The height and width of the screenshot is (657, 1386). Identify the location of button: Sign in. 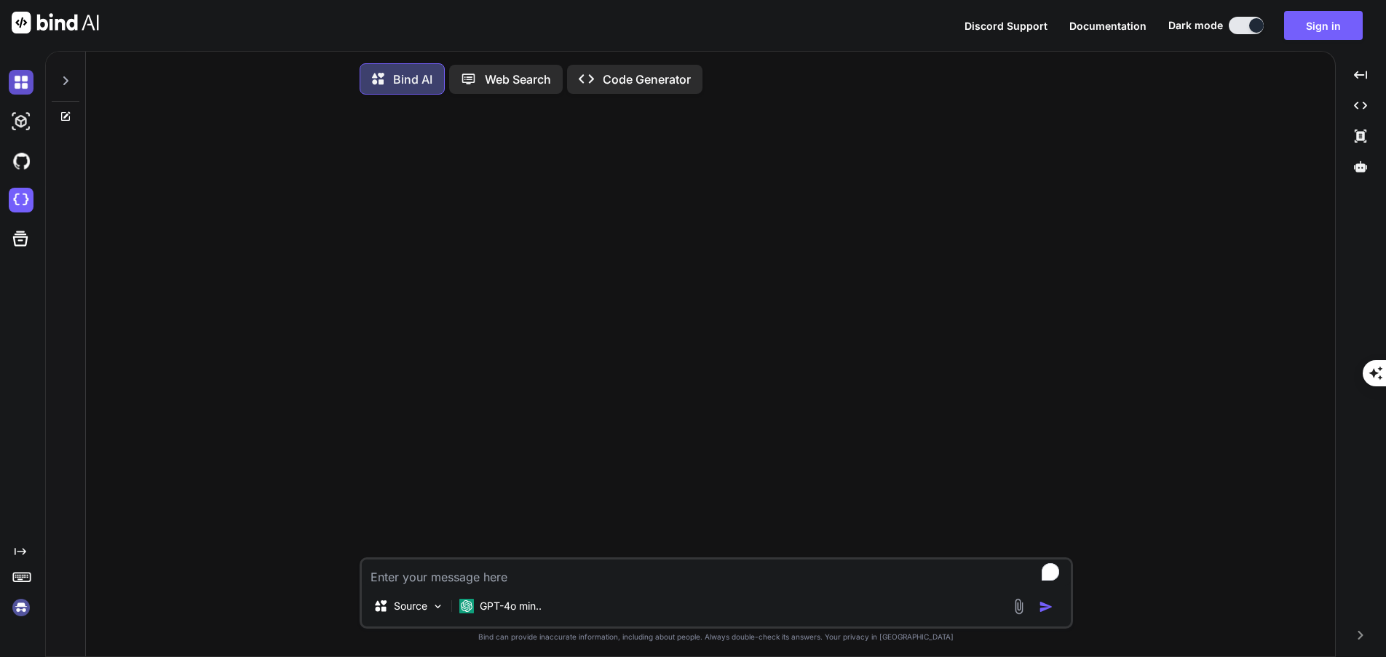
(1324, 25).